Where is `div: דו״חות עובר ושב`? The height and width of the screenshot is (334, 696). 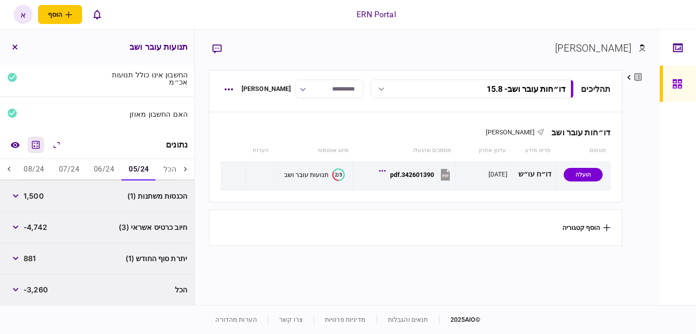
div: דו״חות עובר ושב is located at coordinates (577, 132).